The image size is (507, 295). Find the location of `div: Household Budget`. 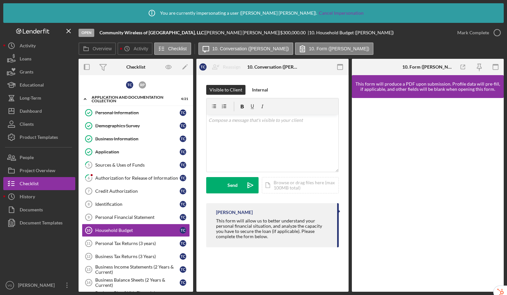

div: Household Budget is located at coordinates (137, 231).